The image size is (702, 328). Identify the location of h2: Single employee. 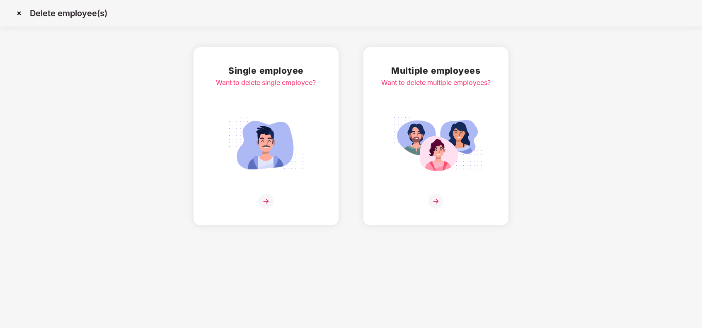
(266, 70).